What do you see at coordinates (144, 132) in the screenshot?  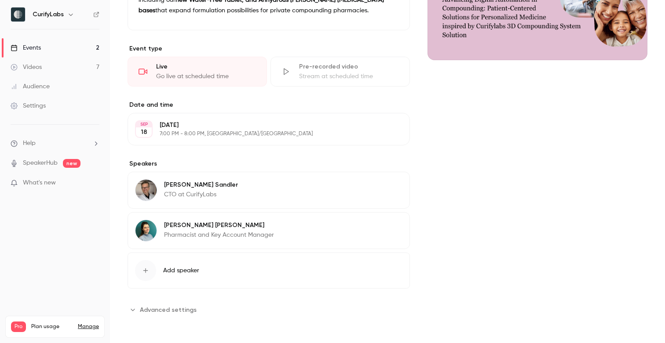 I see `p: 18` at bounding box center [144, 132].